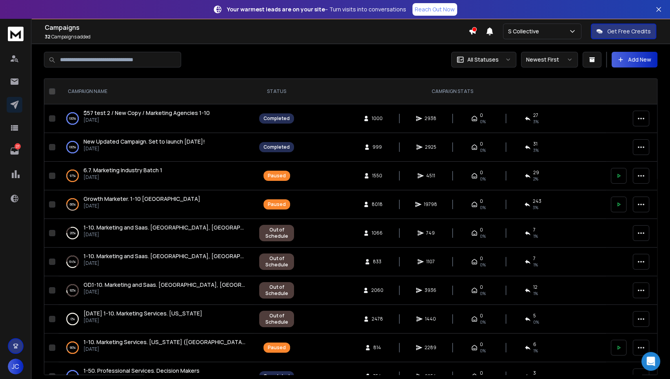 This screenshot has width=670, height=379. Describe the element at coordinates (141, 370) in the screenshot. I see `a: 1-50. Professional Services. Decision Makers` at that location.